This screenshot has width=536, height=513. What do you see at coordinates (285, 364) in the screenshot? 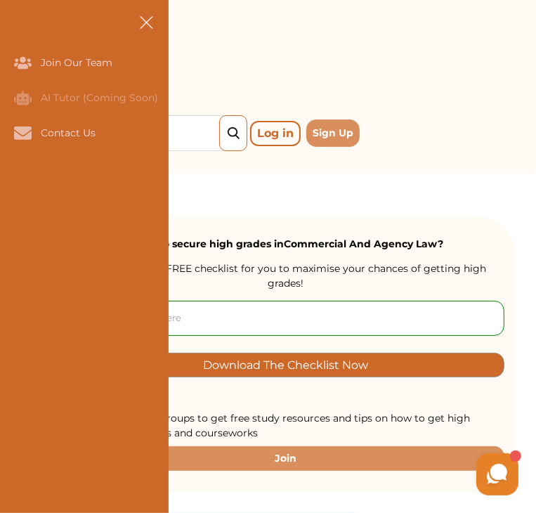
I see `button: [object Object]` at bounding box center [285, 364].